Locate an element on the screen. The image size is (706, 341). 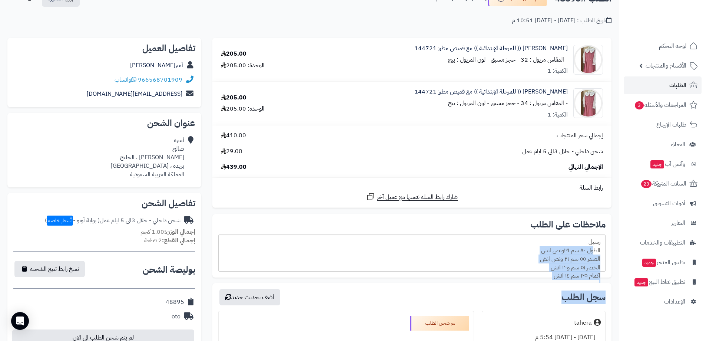
span: واتساب is located at coordinates (125, 80).